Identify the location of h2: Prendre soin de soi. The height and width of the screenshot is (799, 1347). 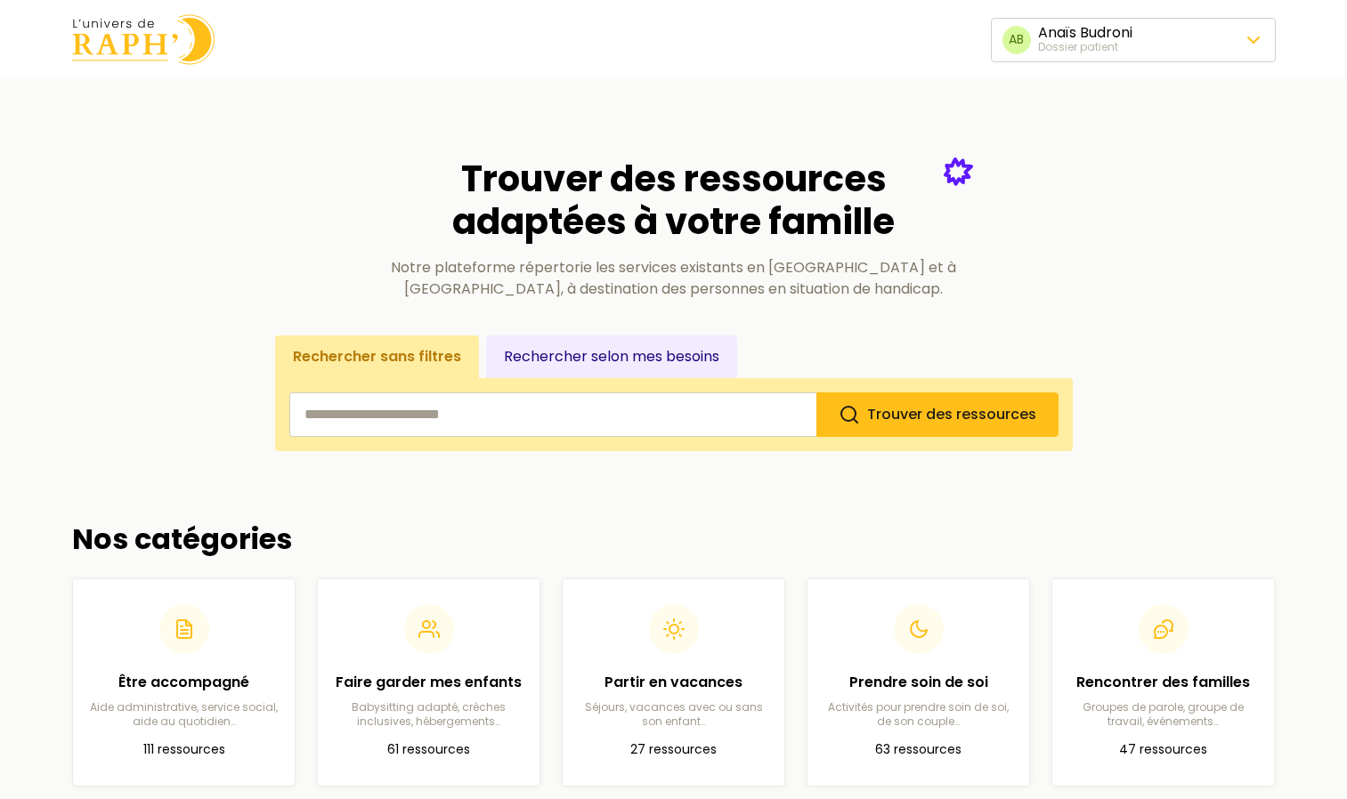
(918, 683).